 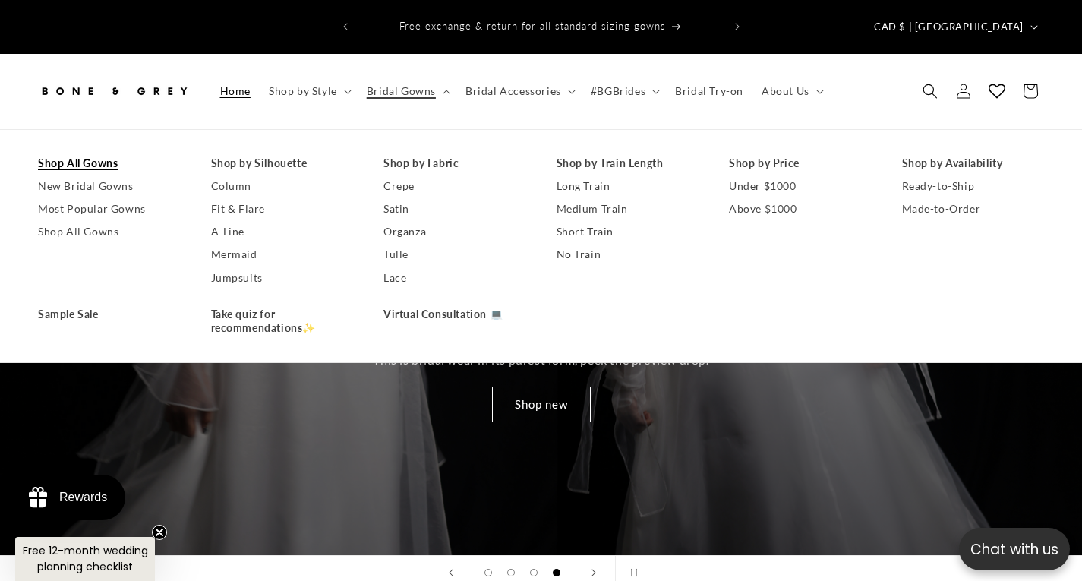 I want to click on a: Made-to-Order, so click(x=973, y=209).